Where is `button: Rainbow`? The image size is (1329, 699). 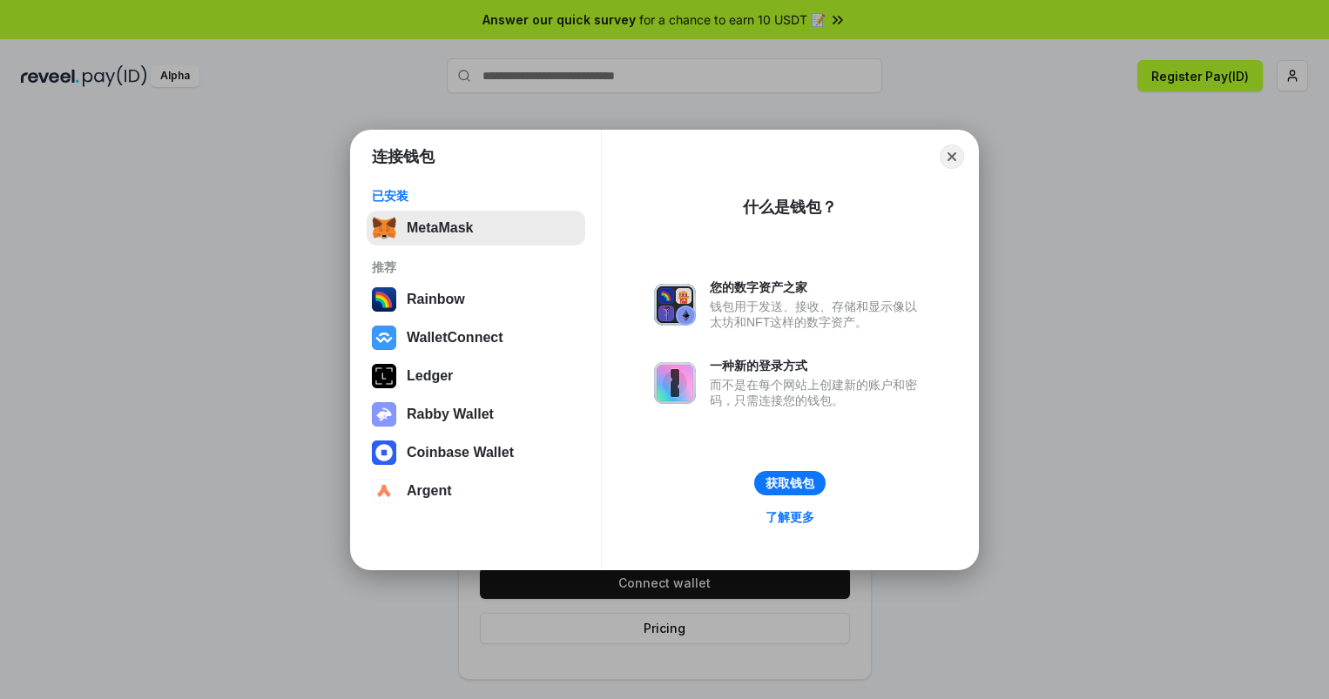
button: Rainbow is located at coordinates (475, 300).